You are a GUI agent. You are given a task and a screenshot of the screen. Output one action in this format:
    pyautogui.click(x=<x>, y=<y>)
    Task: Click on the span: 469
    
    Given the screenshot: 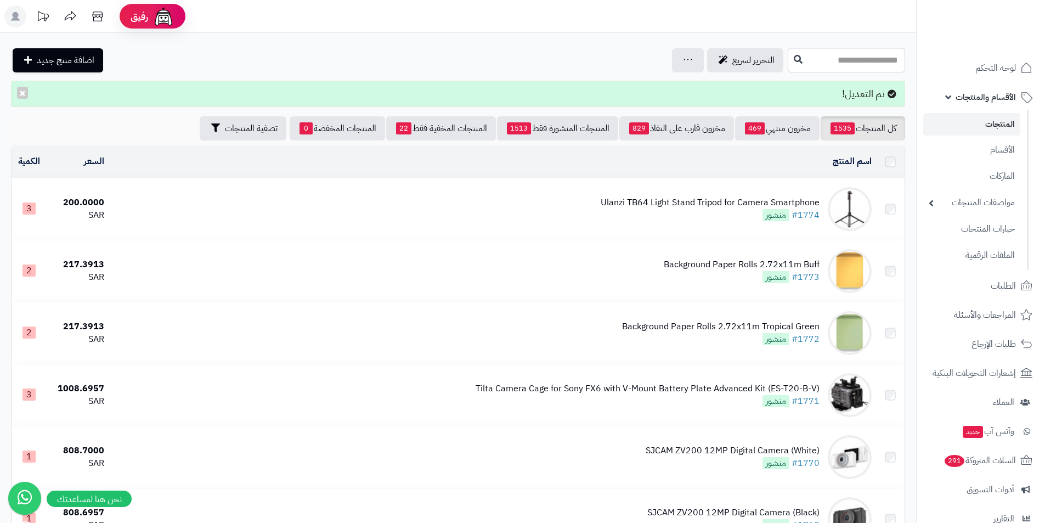 What is the action you would take?
    pyautogui.click(x=755, y=128)
    